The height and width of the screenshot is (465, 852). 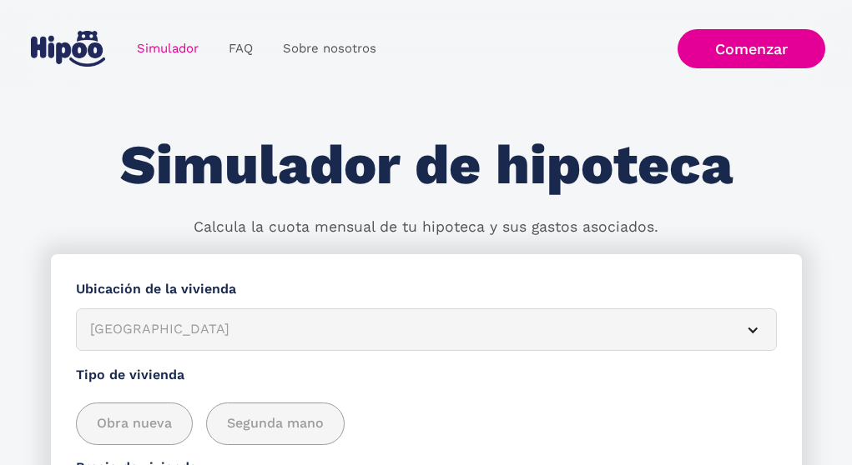 I want to click on h1: Simulador de hipoteca, so click(x=426, y=165).